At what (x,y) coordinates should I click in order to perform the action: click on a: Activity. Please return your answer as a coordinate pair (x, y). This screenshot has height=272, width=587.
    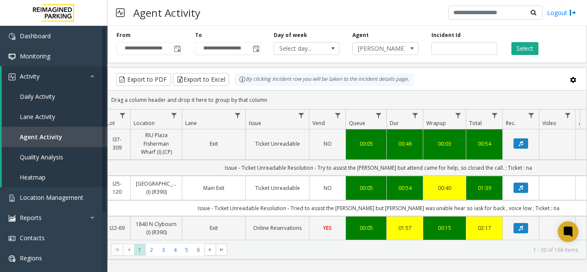
    Looking at the image, I should click on (55, 76).